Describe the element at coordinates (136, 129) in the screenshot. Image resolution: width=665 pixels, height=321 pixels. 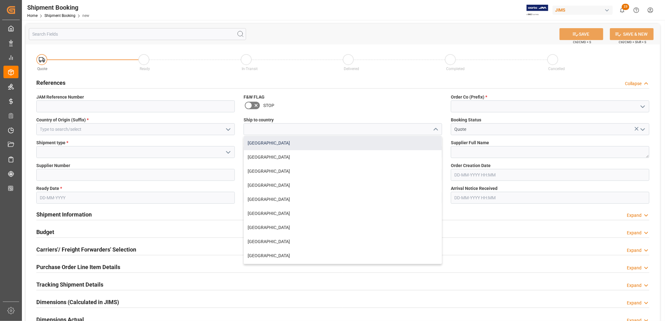
I see `input: Type to search/select` at that location.